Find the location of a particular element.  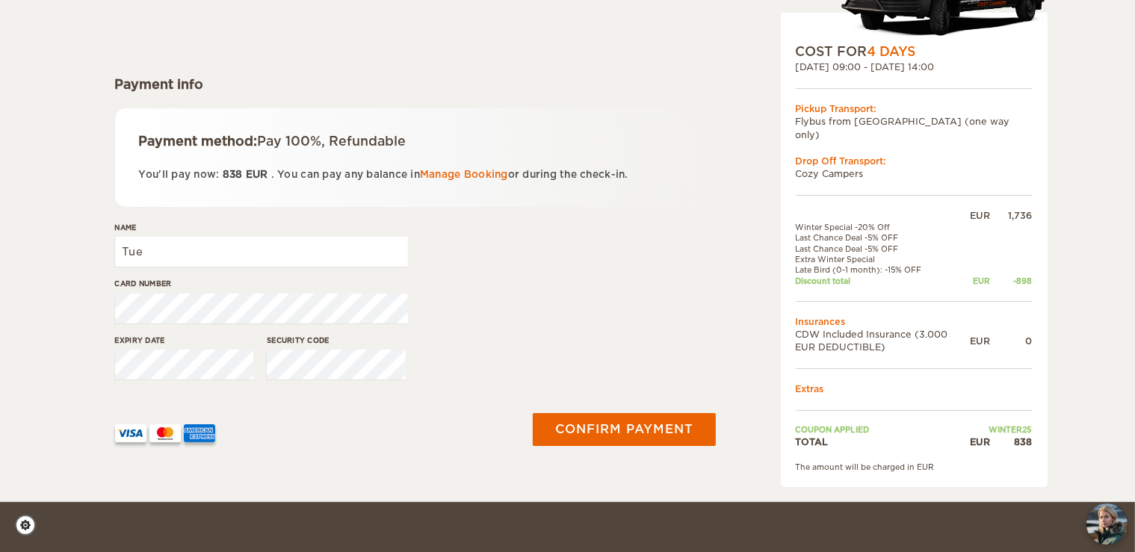

td: Extra Winter Special is located at coordinates (883, 259).